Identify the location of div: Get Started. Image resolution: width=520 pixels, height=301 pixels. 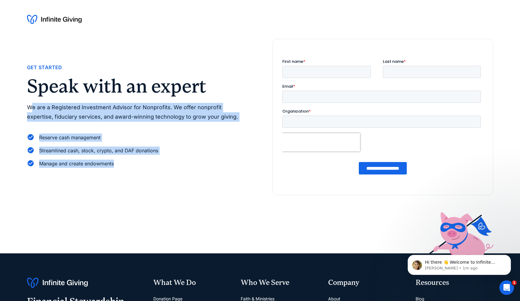
(45, 67).